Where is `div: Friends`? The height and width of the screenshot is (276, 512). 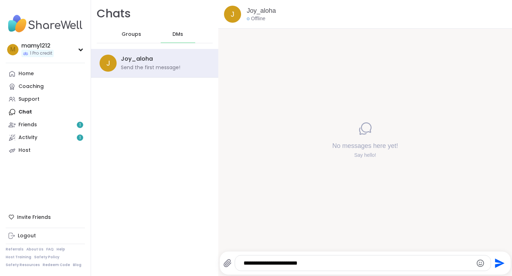 div: Friends is located at coordinates (28, 125).